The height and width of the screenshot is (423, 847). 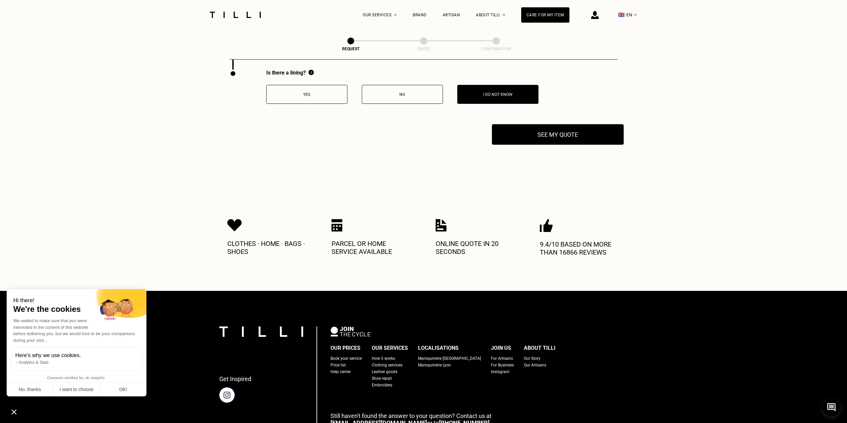 What do you see at coordinates (402, 94) in the screenshot?
I see `p: No` at bounding box center [402, 94].